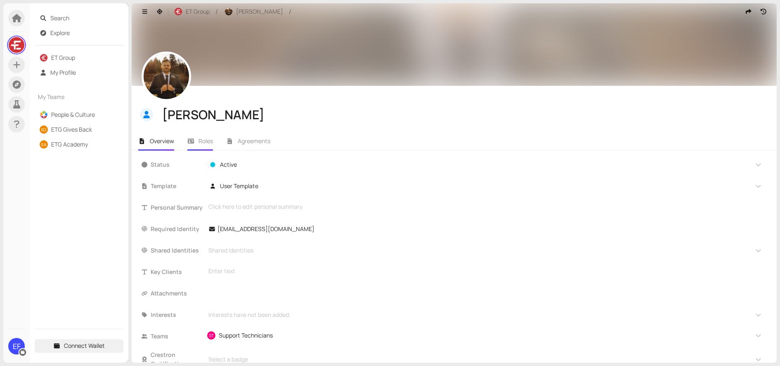  I want to click on span: User Template, so click(239, 186).